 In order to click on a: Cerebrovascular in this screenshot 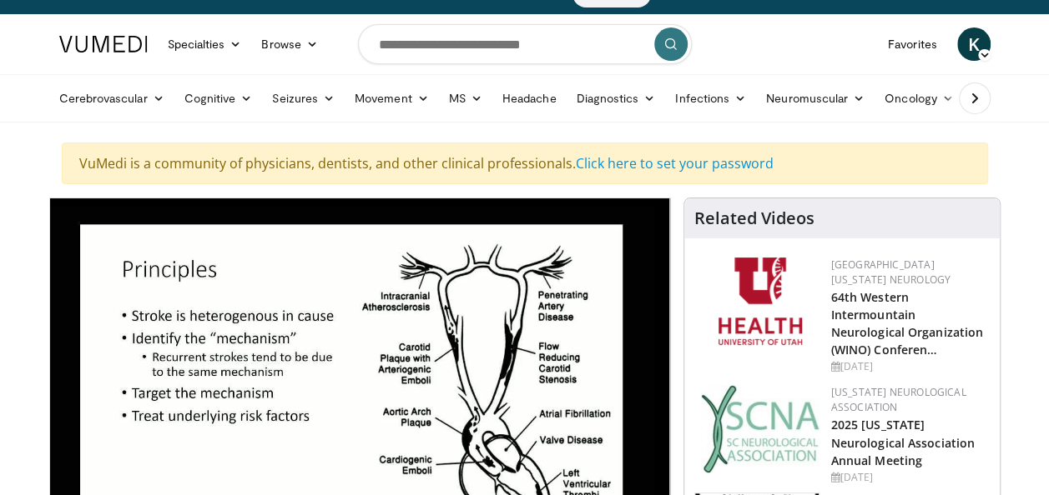, I will do `click(112, 98)`.